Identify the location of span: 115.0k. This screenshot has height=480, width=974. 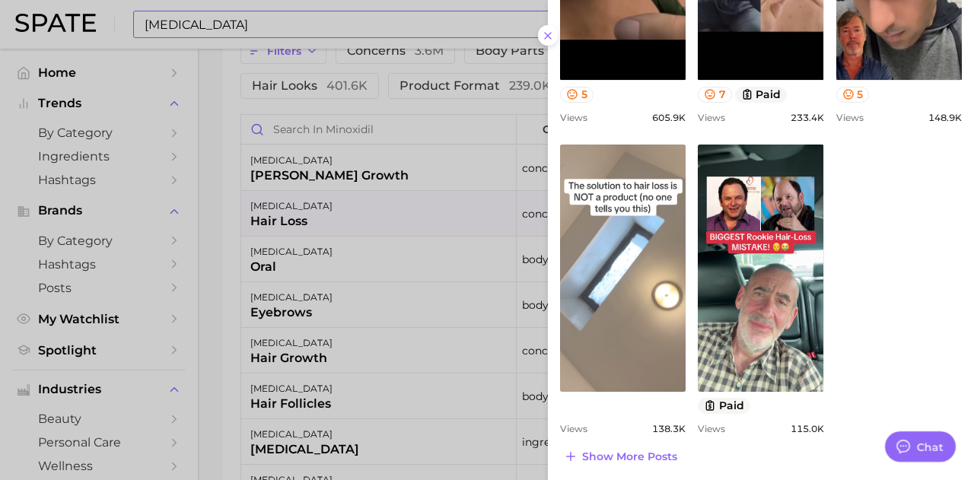
(808, 429).